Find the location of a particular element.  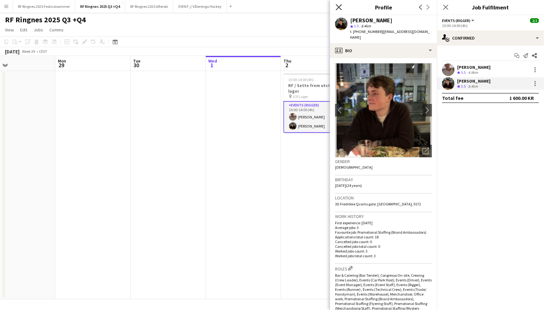

div: 1 600.00 KR is located at coordinates (522, 98).